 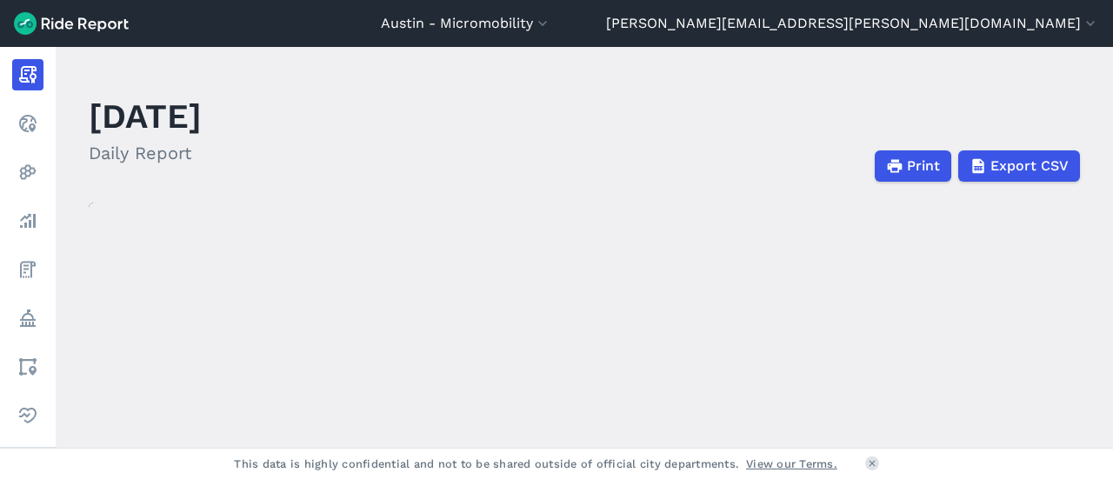 I want to click on a: Realtime, so click(x=28, y=123).